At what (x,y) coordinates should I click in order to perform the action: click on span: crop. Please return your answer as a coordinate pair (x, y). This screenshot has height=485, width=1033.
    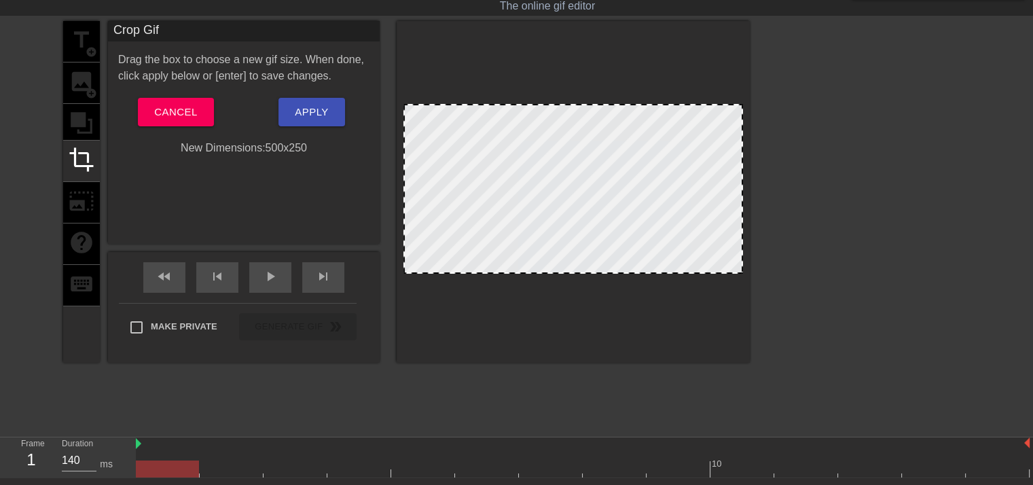
    Looking at the image, I should click on (82, 160).